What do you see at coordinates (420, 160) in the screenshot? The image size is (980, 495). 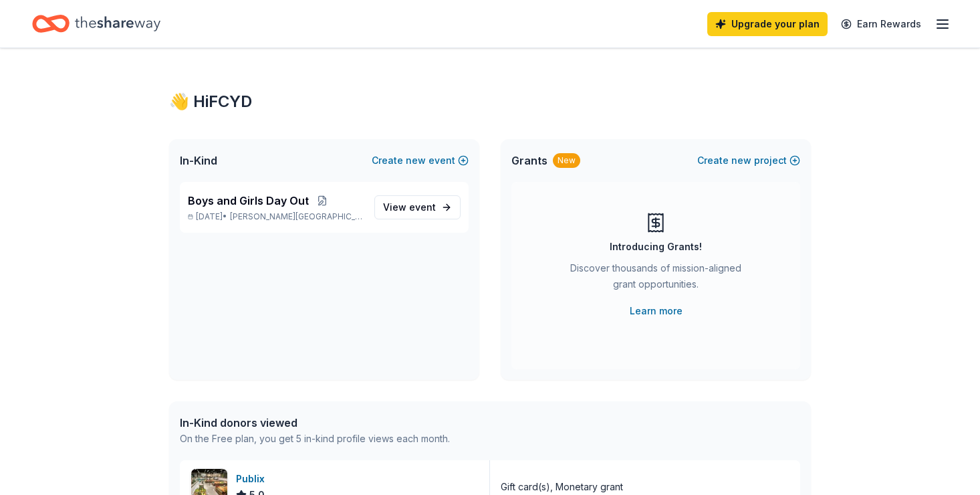 I see `button: Createnewevent` at bounding box center [420, 160].